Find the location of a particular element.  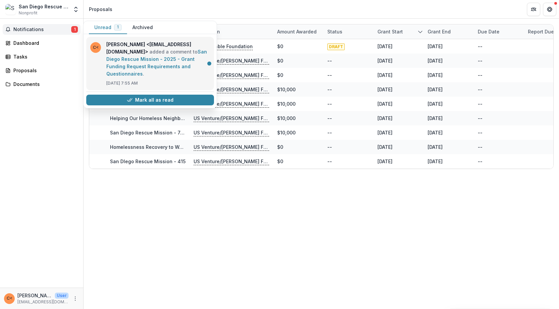

span: 1 is located at coordinates (75, 29).